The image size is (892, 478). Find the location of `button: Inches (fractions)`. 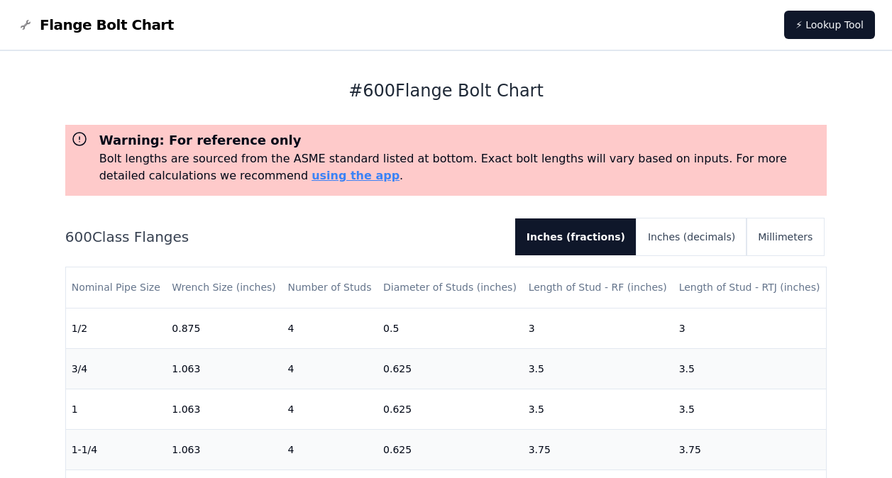

button: Inches (fractions) is located at coordinates (576, 237).